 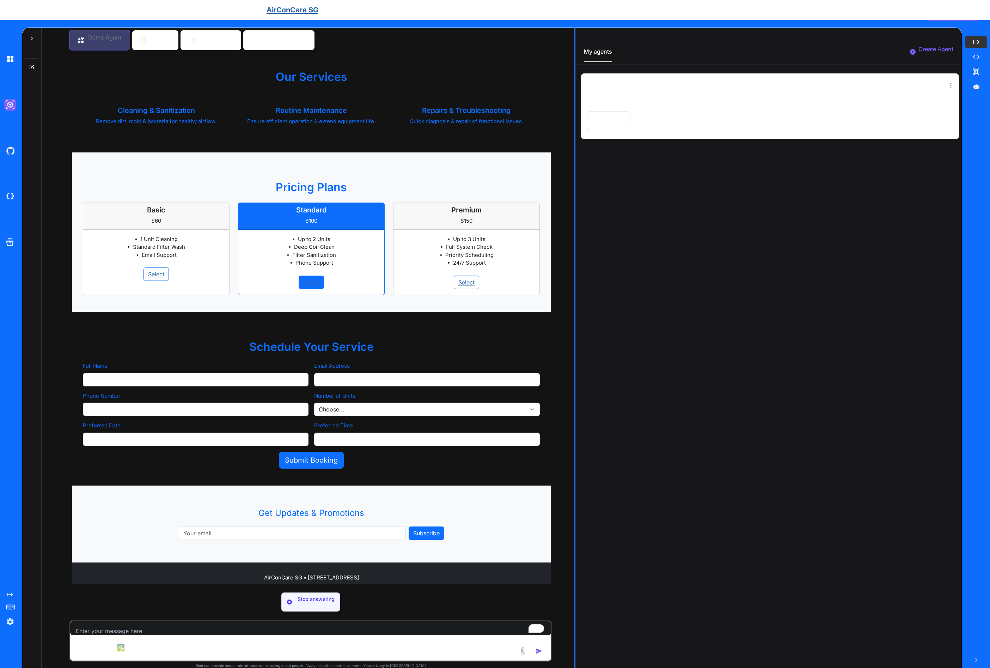 I want to click on li: Standard Filter Wash, so click(x=159, y=247).